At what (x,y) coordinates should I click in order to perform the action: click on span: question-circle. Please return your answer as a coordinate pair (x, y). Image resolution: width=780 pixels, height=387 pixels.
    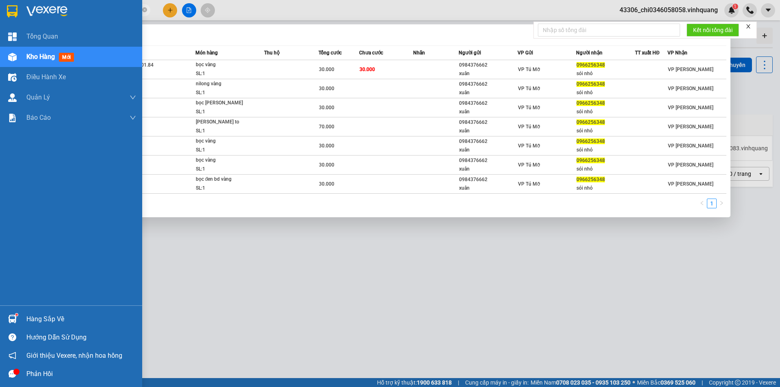
    Looking at the image, I should click on (12, 337).